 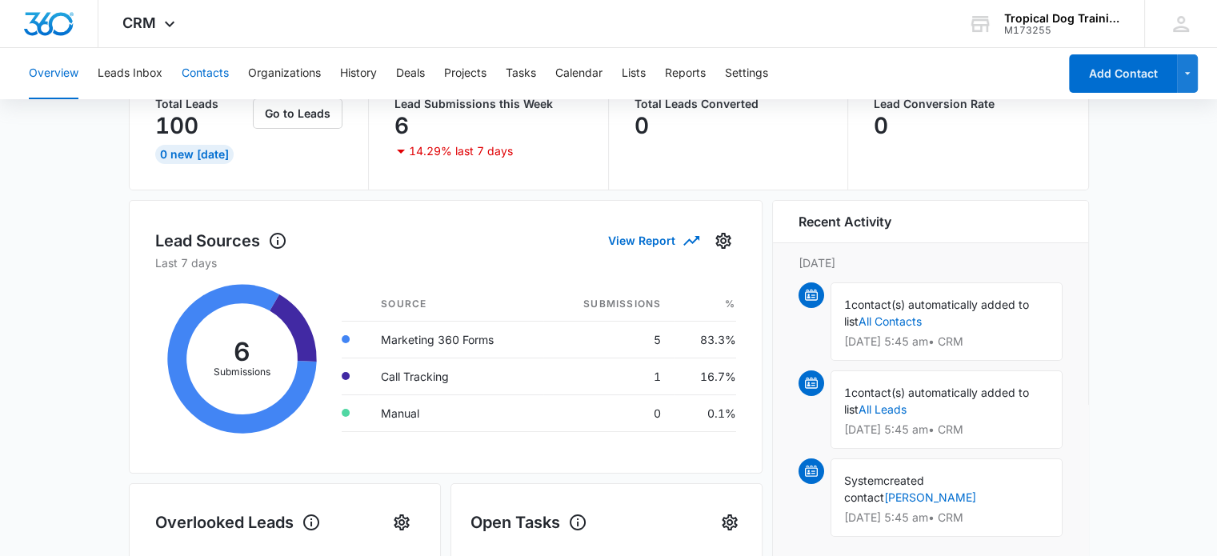 I want to click on p: Total Leads, so click(x=202, y=104).